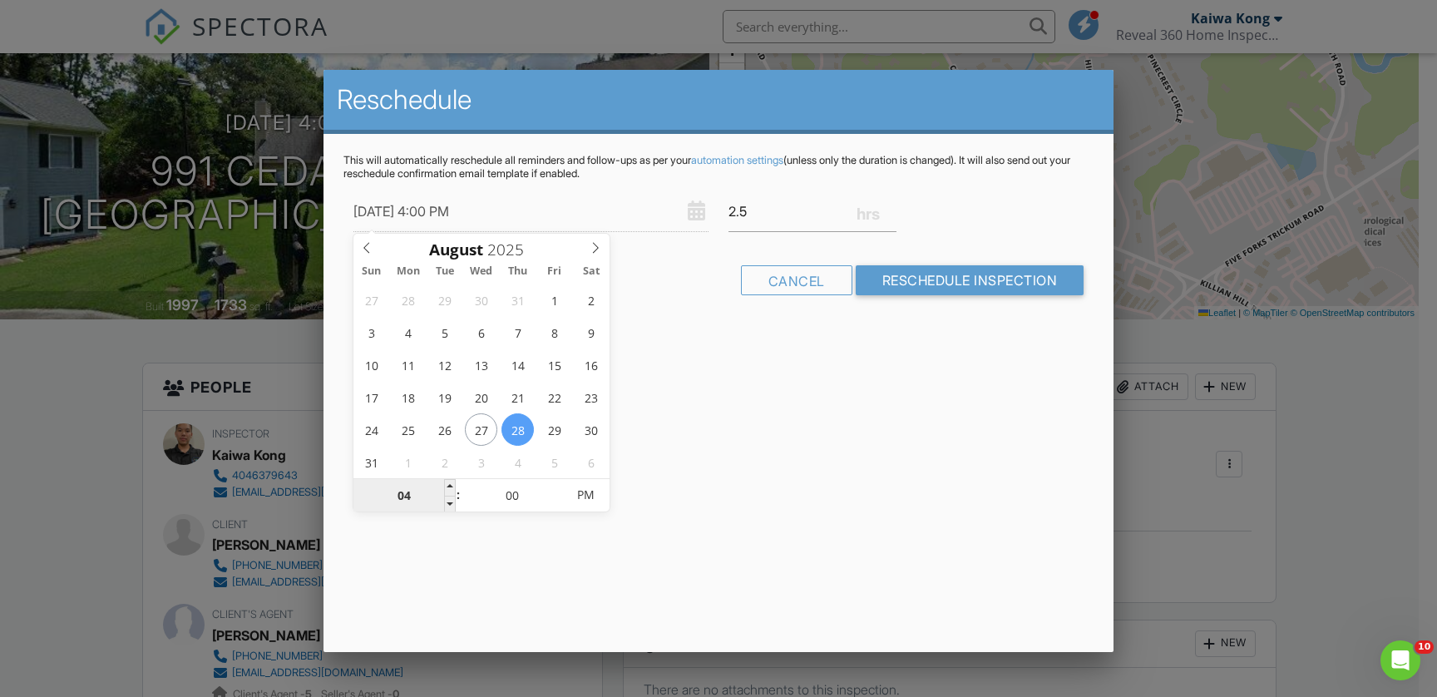 The image size is (1437, 697). I want to click on p: This will automatically reschedule all reminders and follow-ups as per your (unless only the dura..., so click(719, 167).